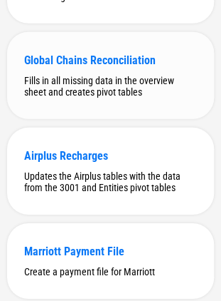 This screenshot has width=221, height=301. What do you see at coordinates (110, 251) in the screenshot?
I see `div: Marriott Payment File` at bounding box center [110, 251].